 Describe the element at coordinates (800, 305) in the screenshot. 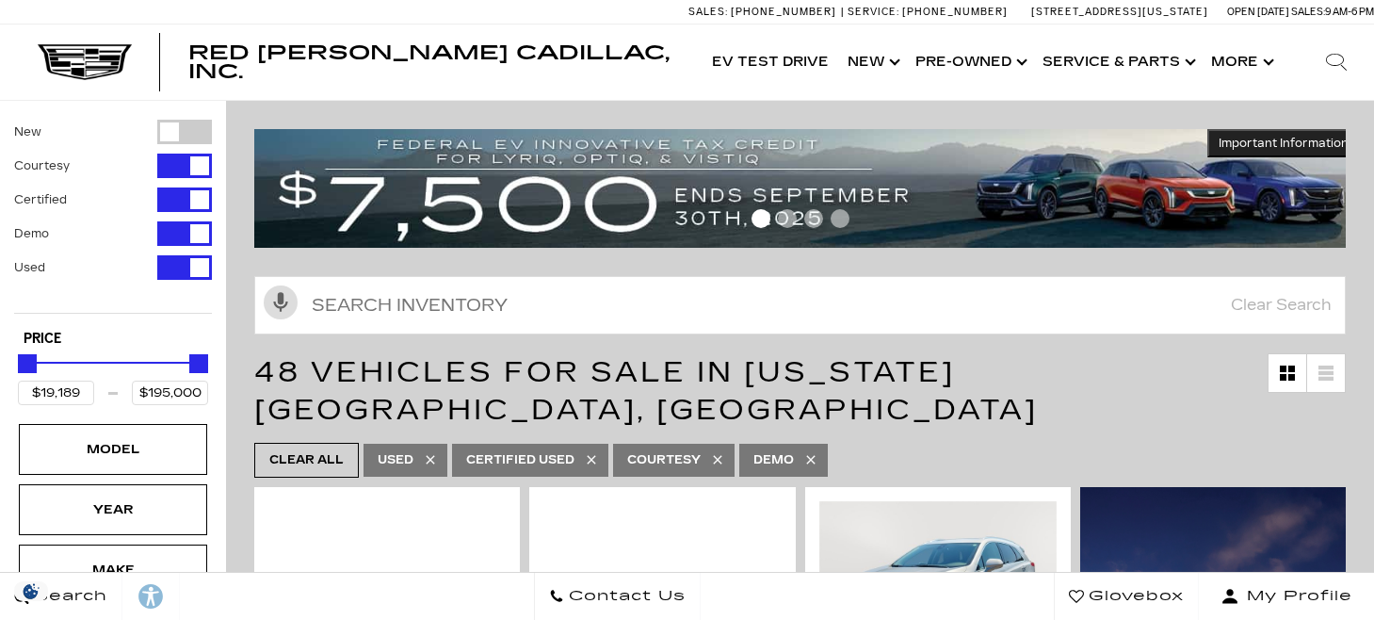

I see `input: Search Inventory` at that location.